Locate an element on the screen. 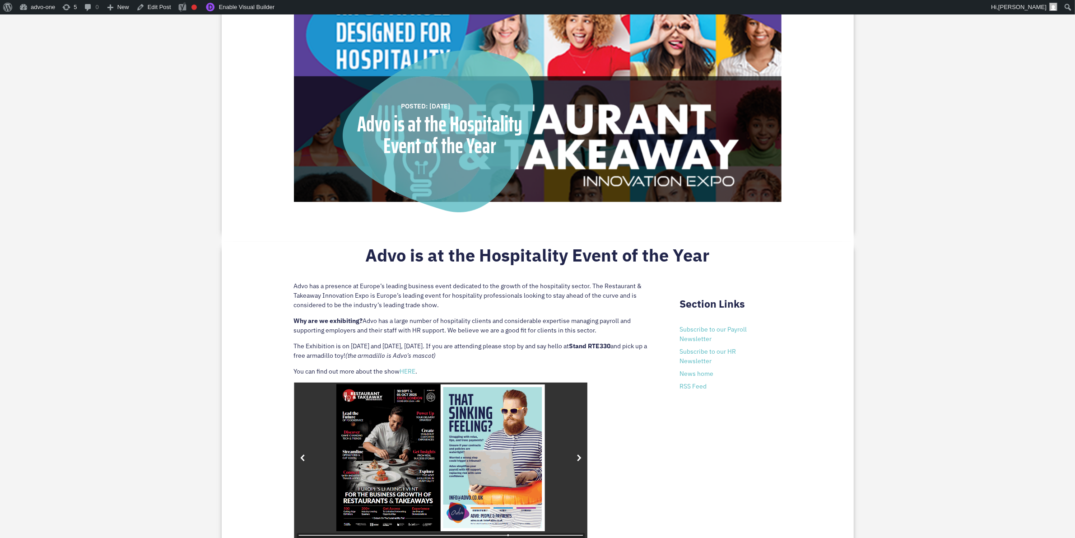 The image size is (1075, 538). p: Advo has a large number of hospitality clients and considerable expertise managing payroll and su... is located at coordinates (473, 329).